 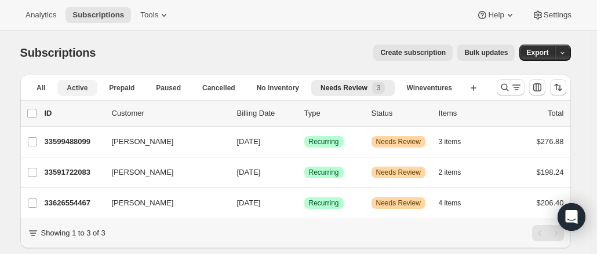 What do you see at coordinates (450, 203) in the screenshot?
I see `span: 4 items` at bounding box center [450, 203].